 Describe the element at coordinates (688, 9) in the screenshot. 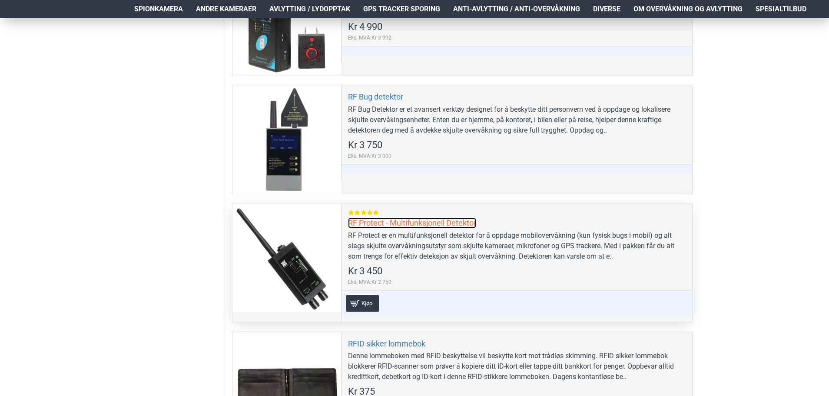

I see `span: Om overvåkning og avlytting` at that location.